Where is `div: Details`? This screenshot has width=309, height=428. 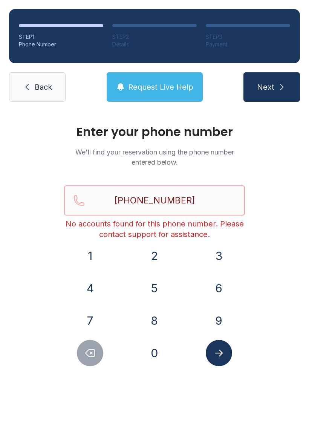 div: Details is located at coordinates (154, 44).